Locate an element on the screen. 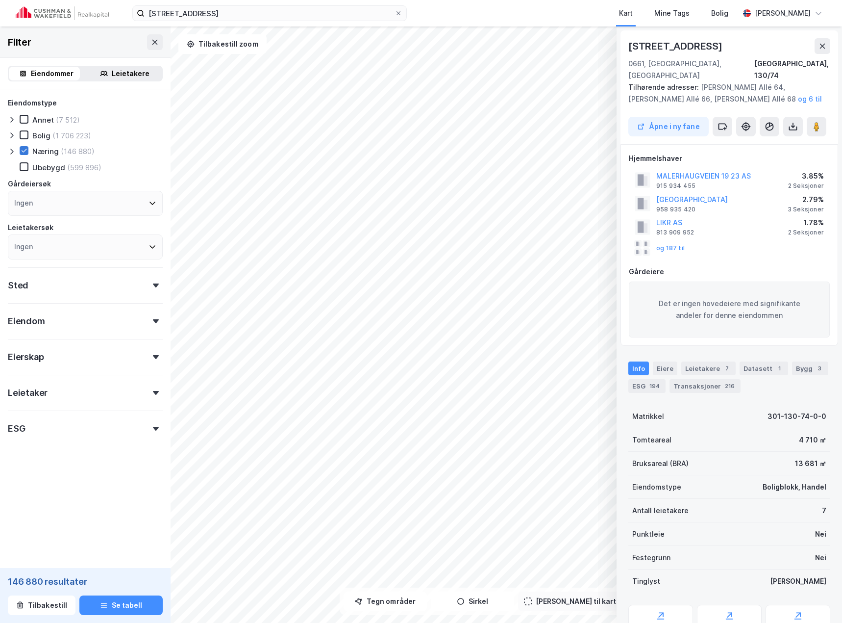 The width and height of the screenshot is (842, 623). div: Transaksjoner is located at coordinates (705, 386).